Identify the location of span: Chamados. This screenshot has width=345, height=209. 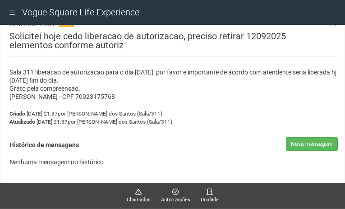
(138, 200).